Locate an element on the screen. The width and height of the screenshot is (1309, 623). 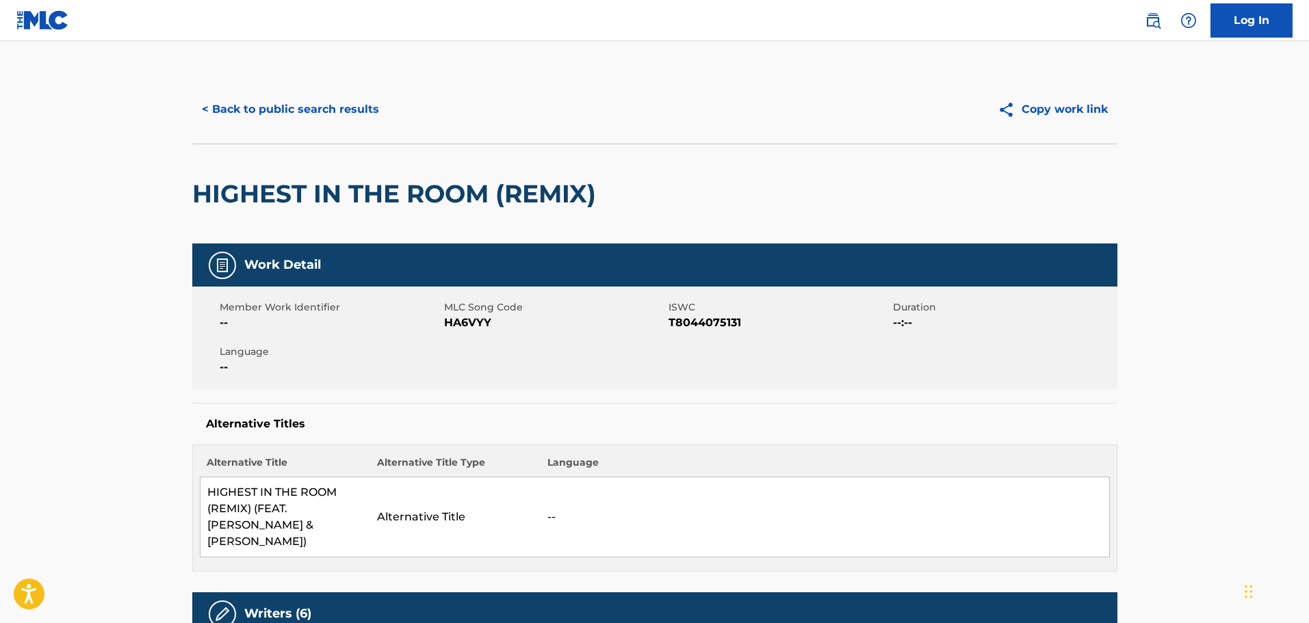
span: Duration is located at coordinates (1003, 307).